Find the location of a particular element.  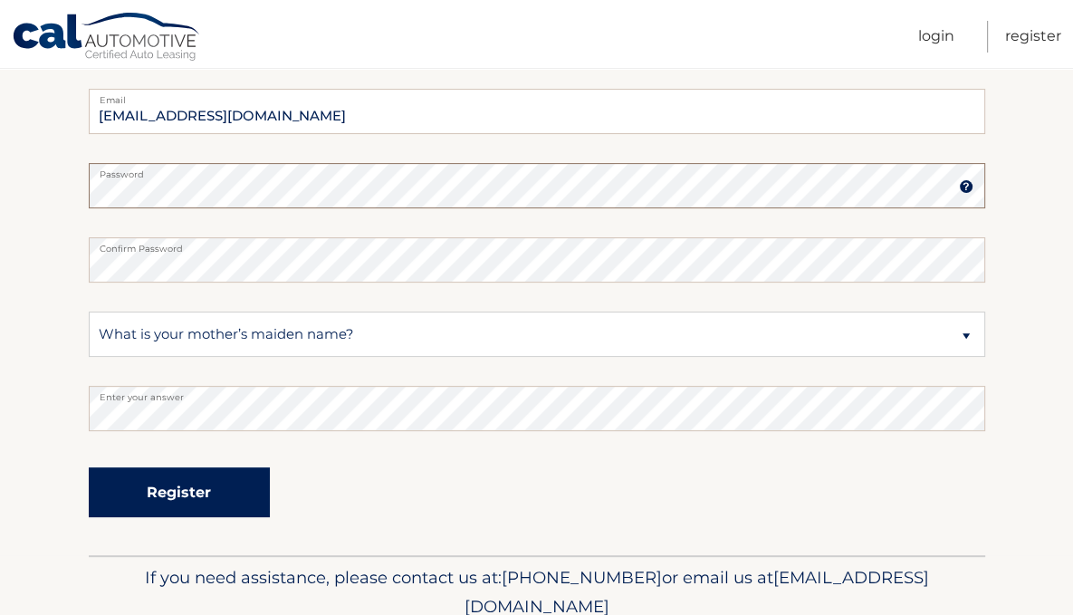

label: Enter your answer is located at coordinates (537, 393).